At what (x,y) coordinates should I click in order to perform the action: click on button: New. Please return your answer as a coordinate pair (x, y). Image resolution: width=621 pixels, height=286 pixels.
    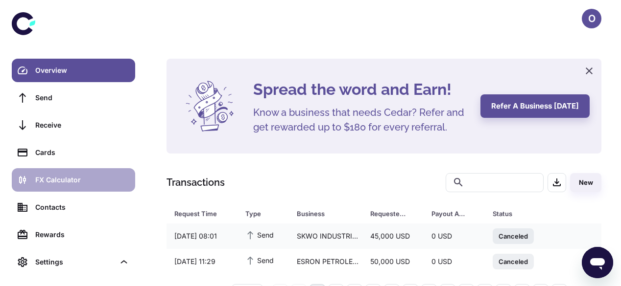
    Looking at the image, I should click on (585, 183).